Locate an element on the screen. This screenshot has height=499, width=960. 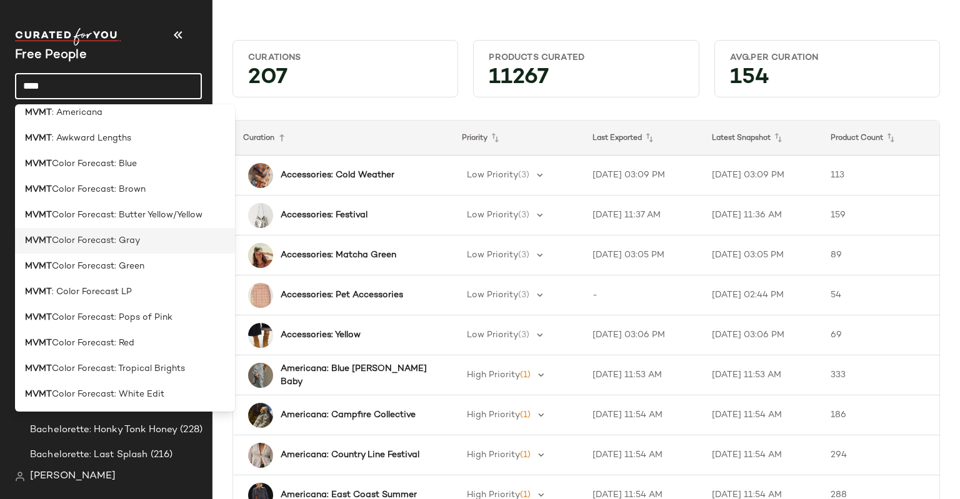
img: 101180578_092_f is located at coordinates (261, 376).